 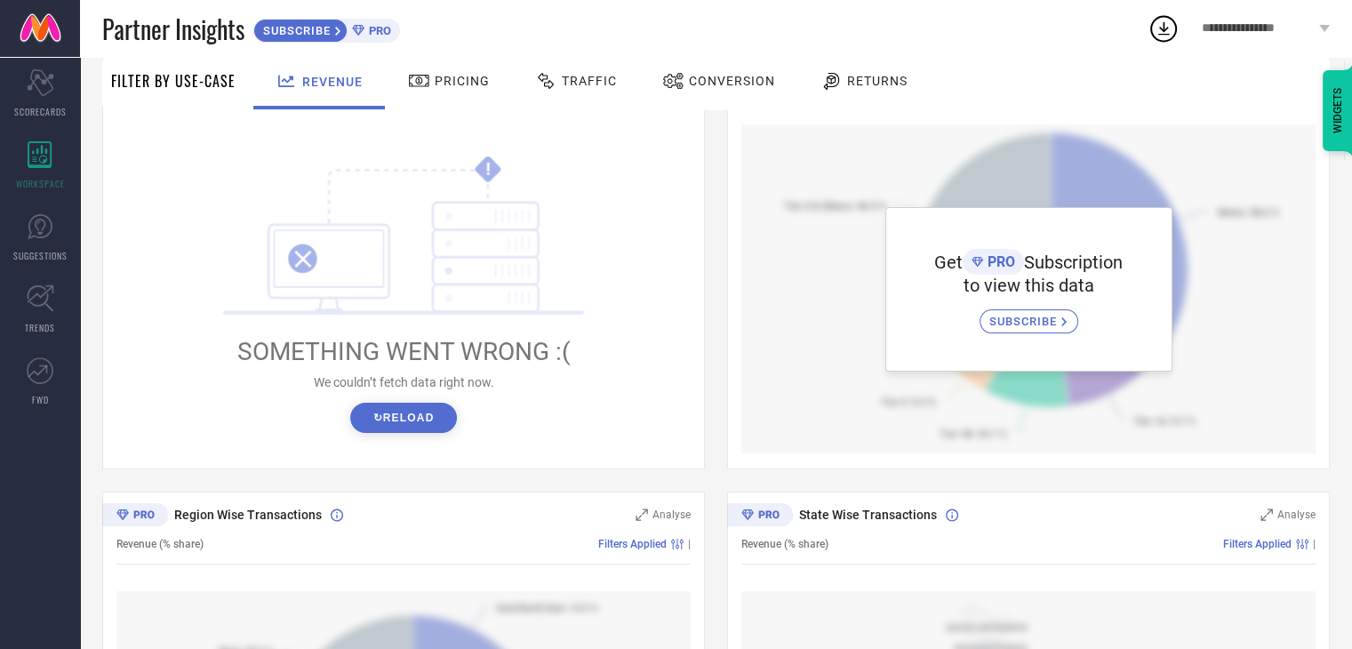 I want to click on span: WORKSPACE, so click(x=40, y=183).